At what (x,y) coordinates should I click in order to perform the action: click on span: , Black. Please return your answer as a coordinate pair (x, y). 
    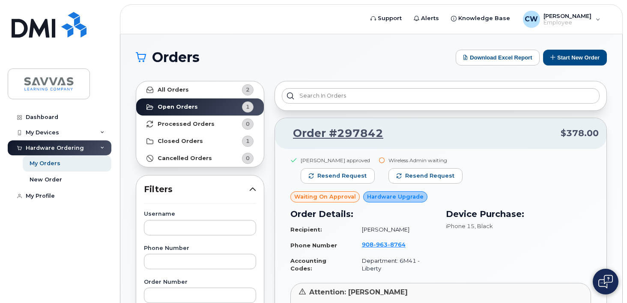
    Looking at the image, I should click on (483, 226).